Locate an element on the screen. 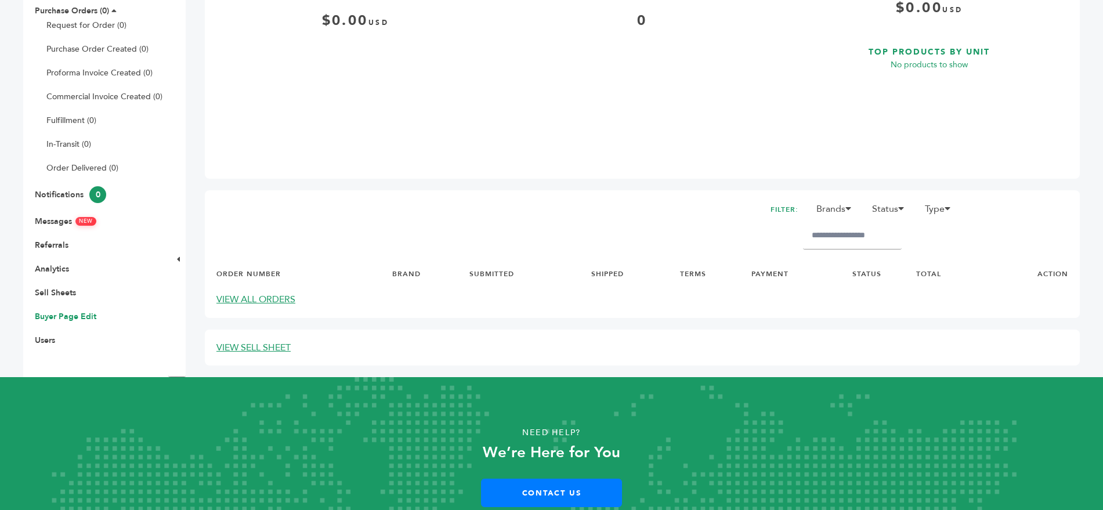 The height and width of the screenshot is (510, 1103). th: STATUS is located at coordinates (884, 274).